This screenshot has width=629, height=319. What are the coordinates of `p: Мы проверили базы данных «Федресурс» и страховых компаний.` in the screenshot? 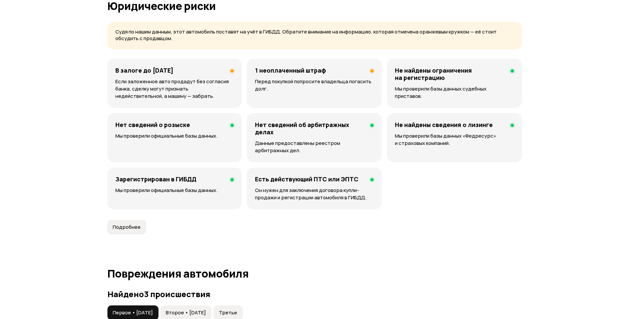 It's located at (455, 140).